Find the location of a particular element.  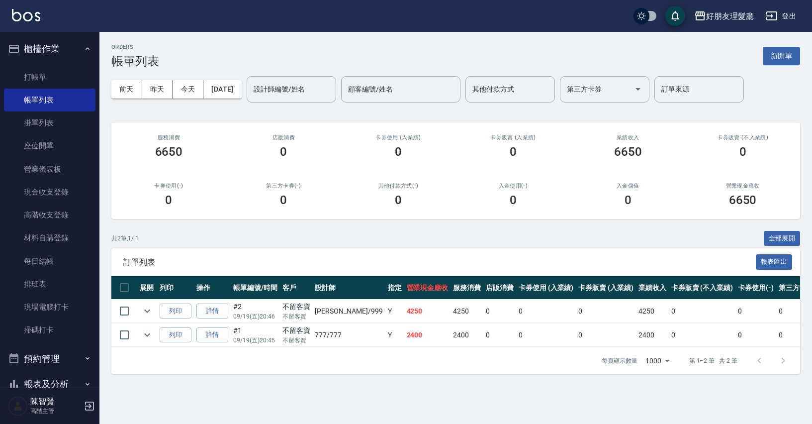

h2: 卡券販賣 (不入業績) is located at coordinates (742, 137).